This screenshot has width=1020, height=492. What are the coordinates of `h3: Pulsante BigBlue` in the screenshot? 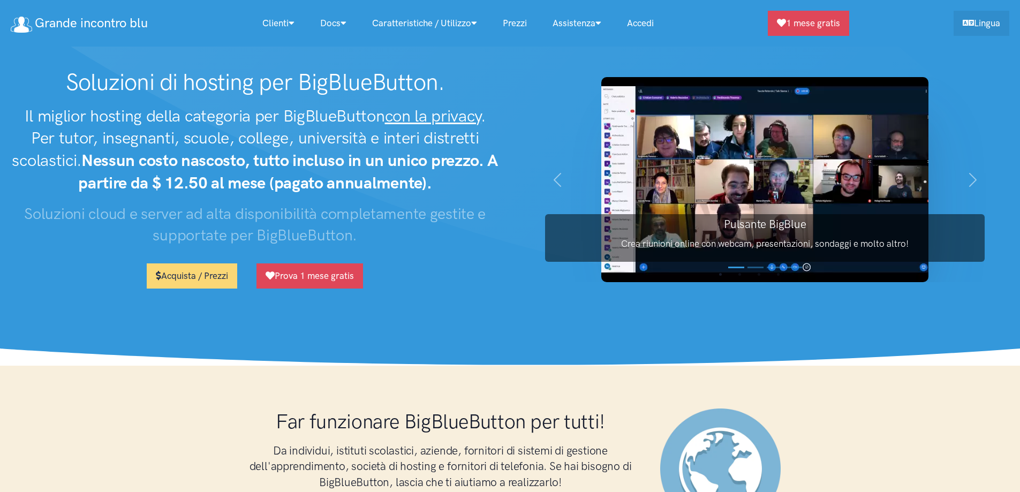 It's located at (765, 224).